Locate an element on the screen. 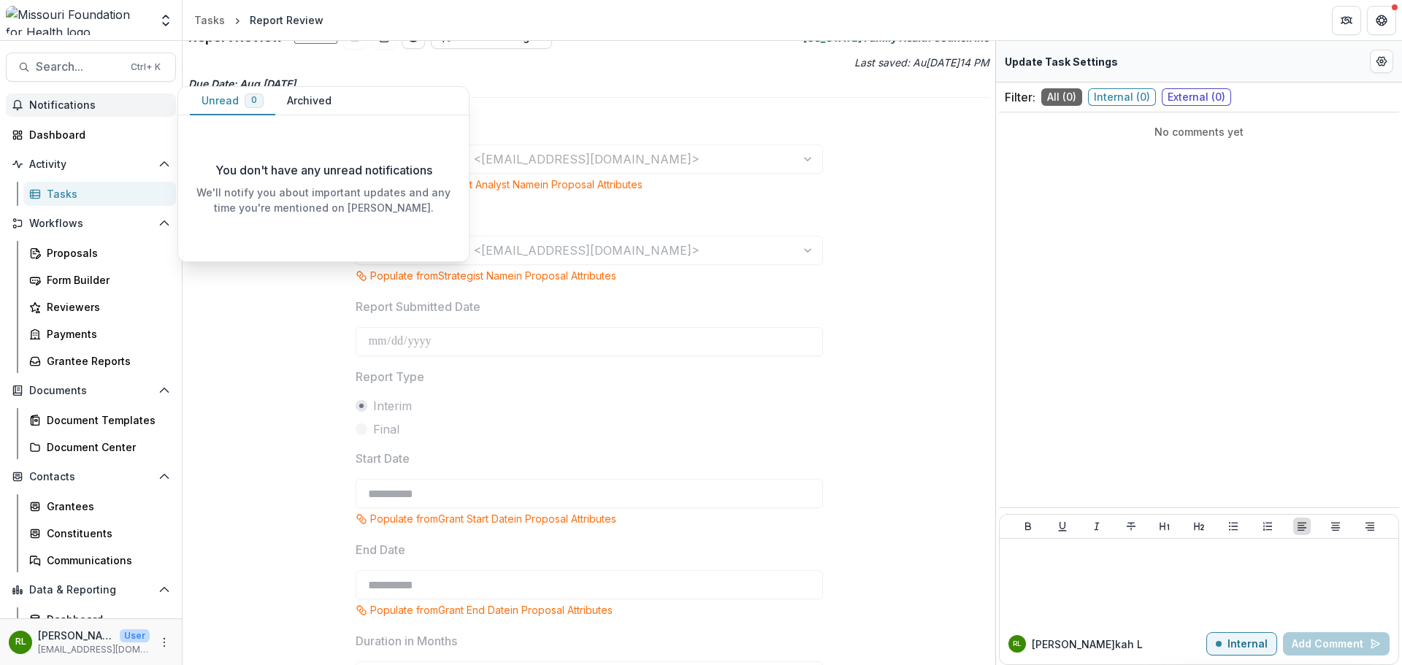 The height and width of the screenshot is (665, 1402). button: Internal is located at coordinates (1242, 644).